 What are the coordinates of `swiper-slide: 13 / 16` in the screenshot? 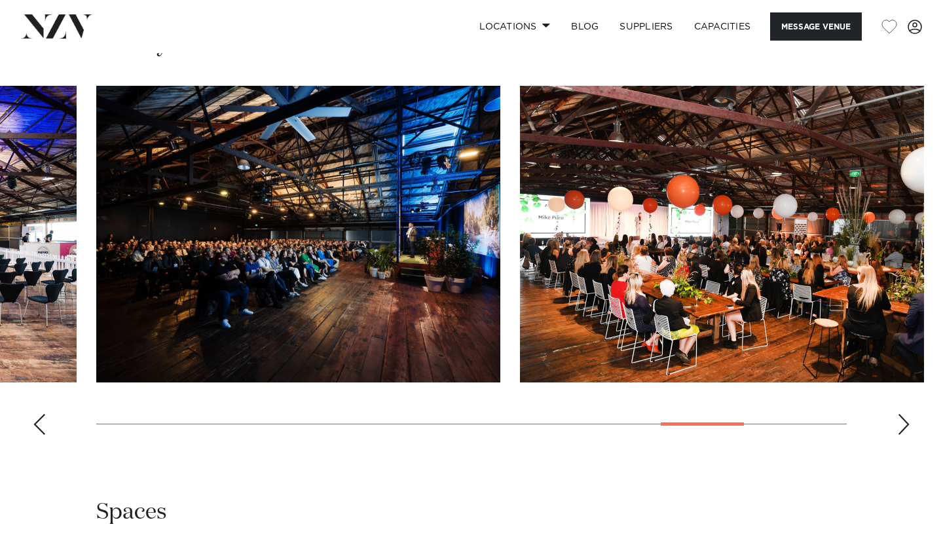 It's located at (298, 234).